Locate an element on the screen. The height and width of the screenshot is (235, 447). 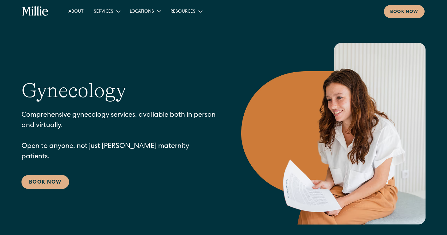
a: Book now is located at coordinates (405, 11).